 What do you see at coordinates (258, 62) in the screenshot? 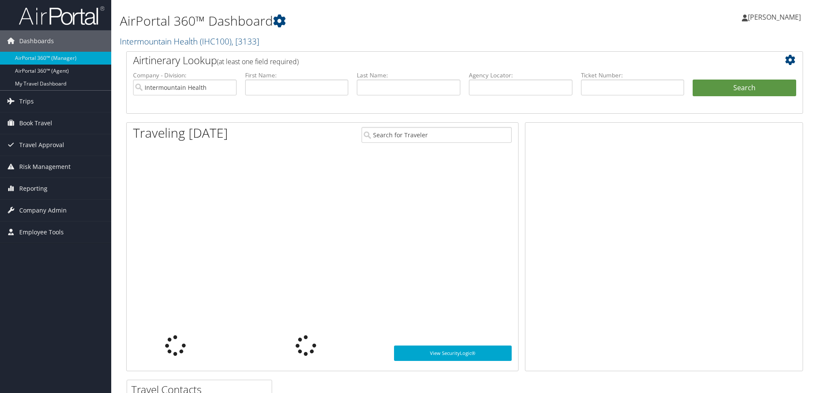
I see `span: (at least one field required)` at bounding box center [258, 62].